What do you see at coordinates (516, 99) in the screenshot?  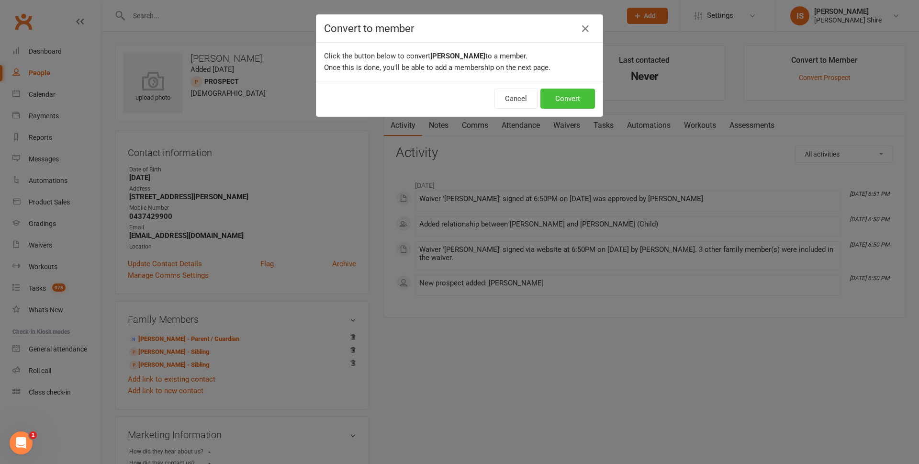 I see `button: Cancel` at bounding box center [516, 99].